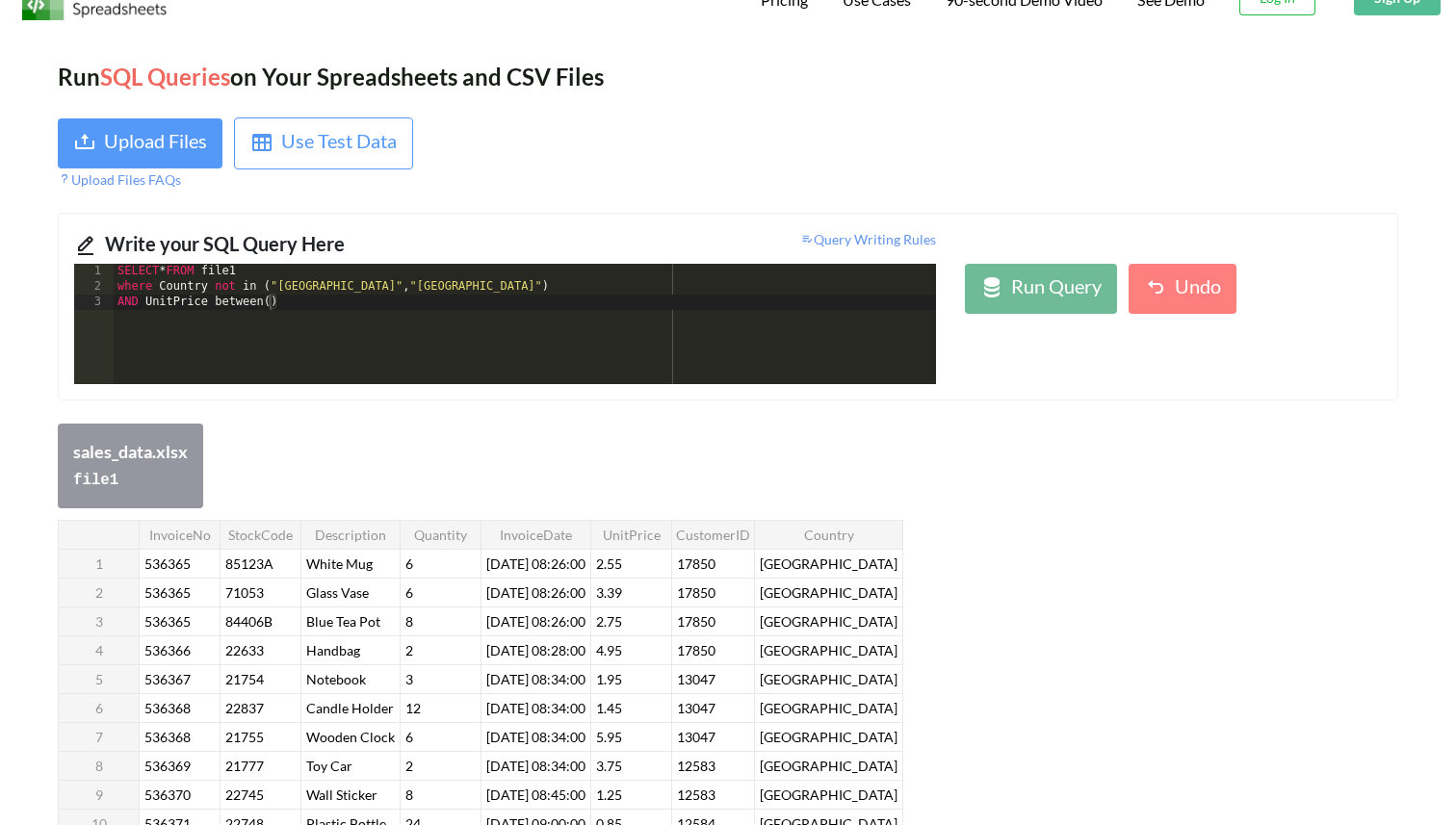 Image resolution: width=1456 pixels, height=825 pixels. I want to click on span: 22633, so click(244, 650).